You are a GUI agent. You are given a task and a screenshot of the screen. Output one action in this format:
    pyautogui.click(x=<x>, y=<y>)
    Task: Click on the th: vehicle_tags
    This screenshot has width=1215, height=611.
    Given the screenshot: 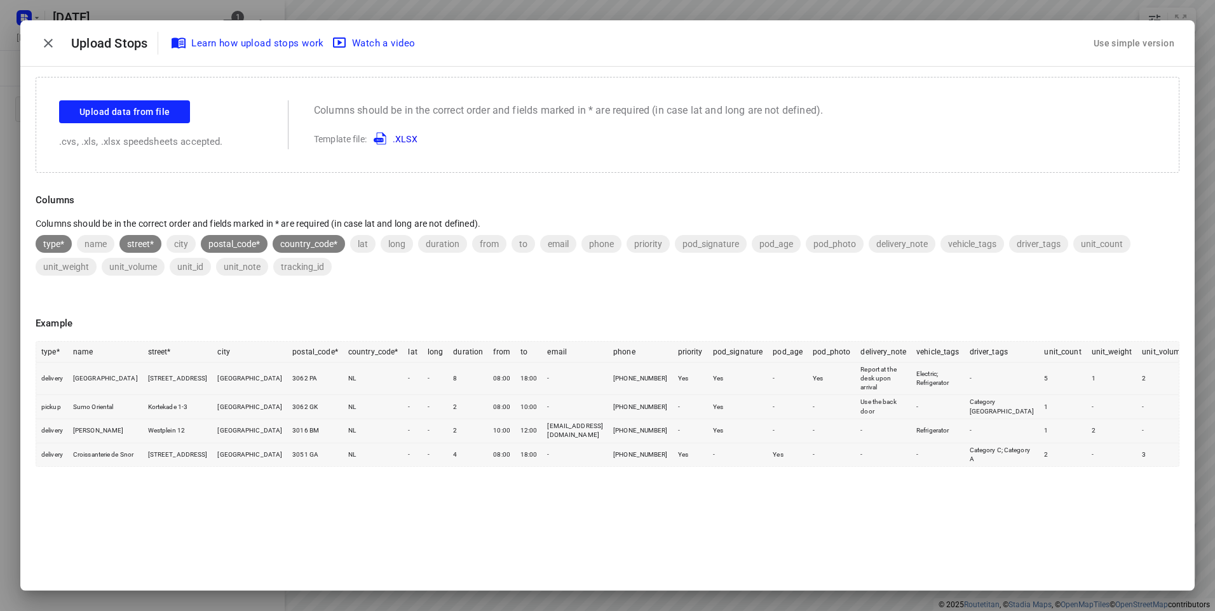 What is the action you would take?
    pyautogui.click(x=938, y=352)
    